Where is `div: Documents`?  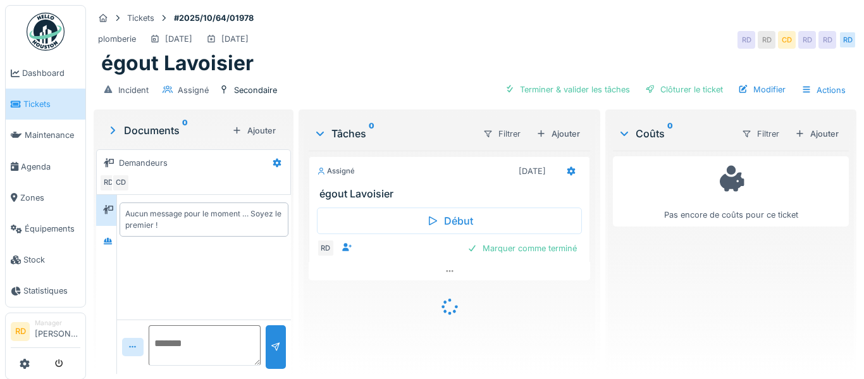
div: Documents is located at coordinates (166, 130).